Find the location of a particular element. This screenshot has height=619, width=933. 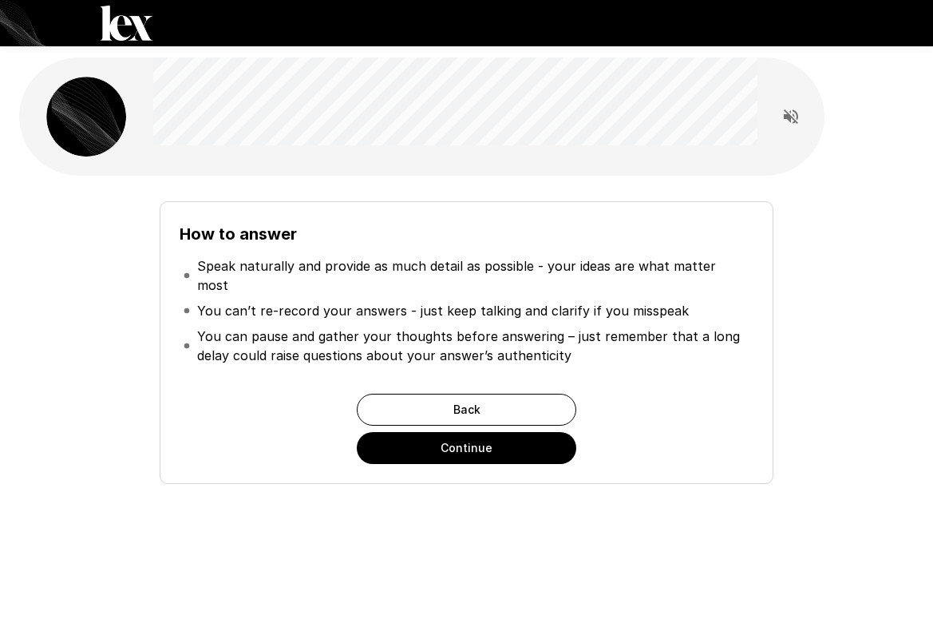

p: You can pause and gather your thoughts before answering – just remember that a long delay could r... is located at coordinates (473, 346).